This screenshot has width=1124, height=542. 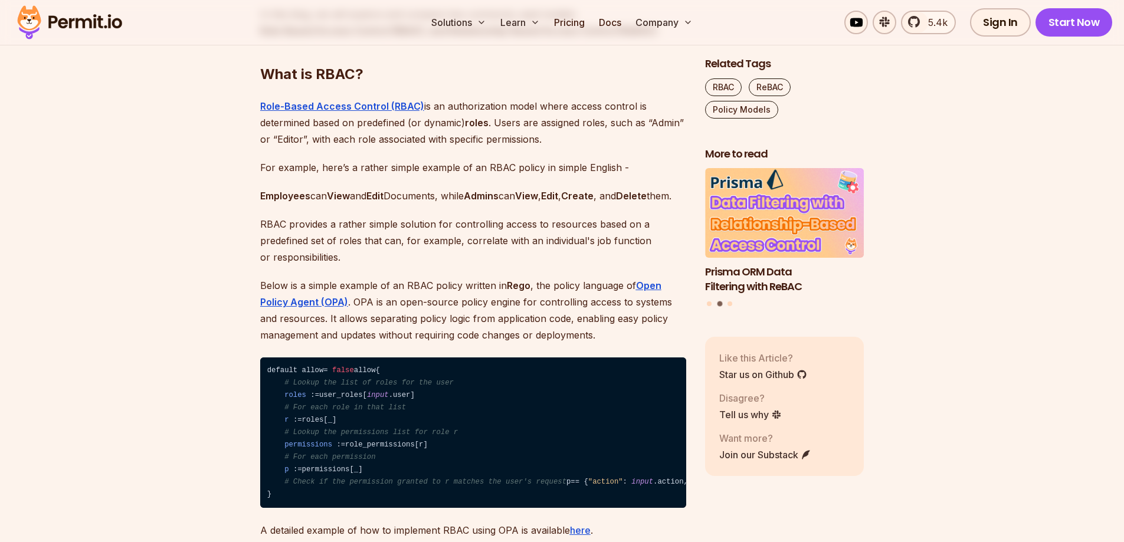 I want to click on strong: Role-Based Access Control (RBAC), so click(x=342, y=106).